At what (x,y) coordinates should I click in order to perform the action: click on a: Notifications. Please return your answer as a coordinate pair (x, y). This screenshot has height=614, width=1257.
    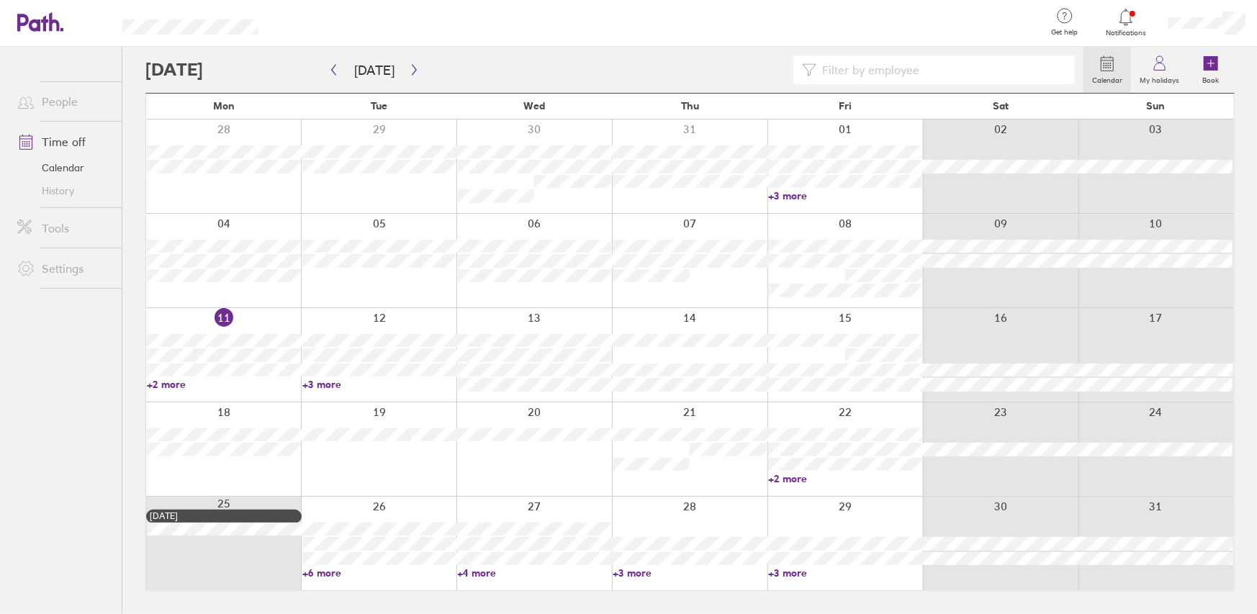
    Looking at the image, I should click on (1126, 22).